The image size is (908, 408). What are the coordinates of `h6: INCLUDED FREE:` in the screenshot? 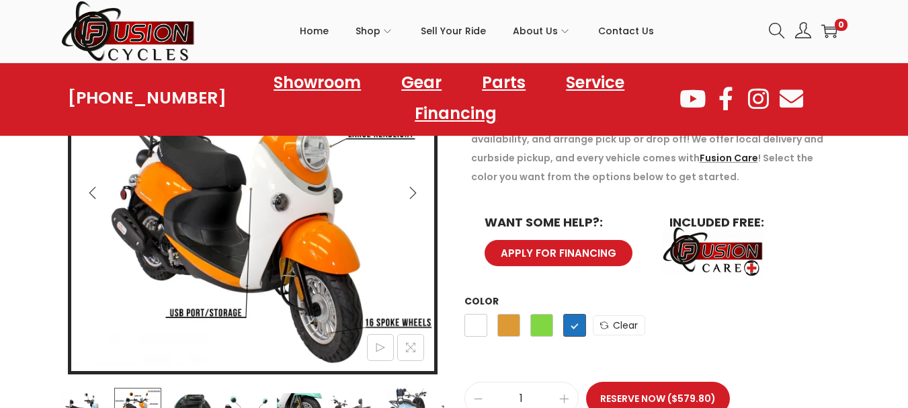 It's located at (748, 222).